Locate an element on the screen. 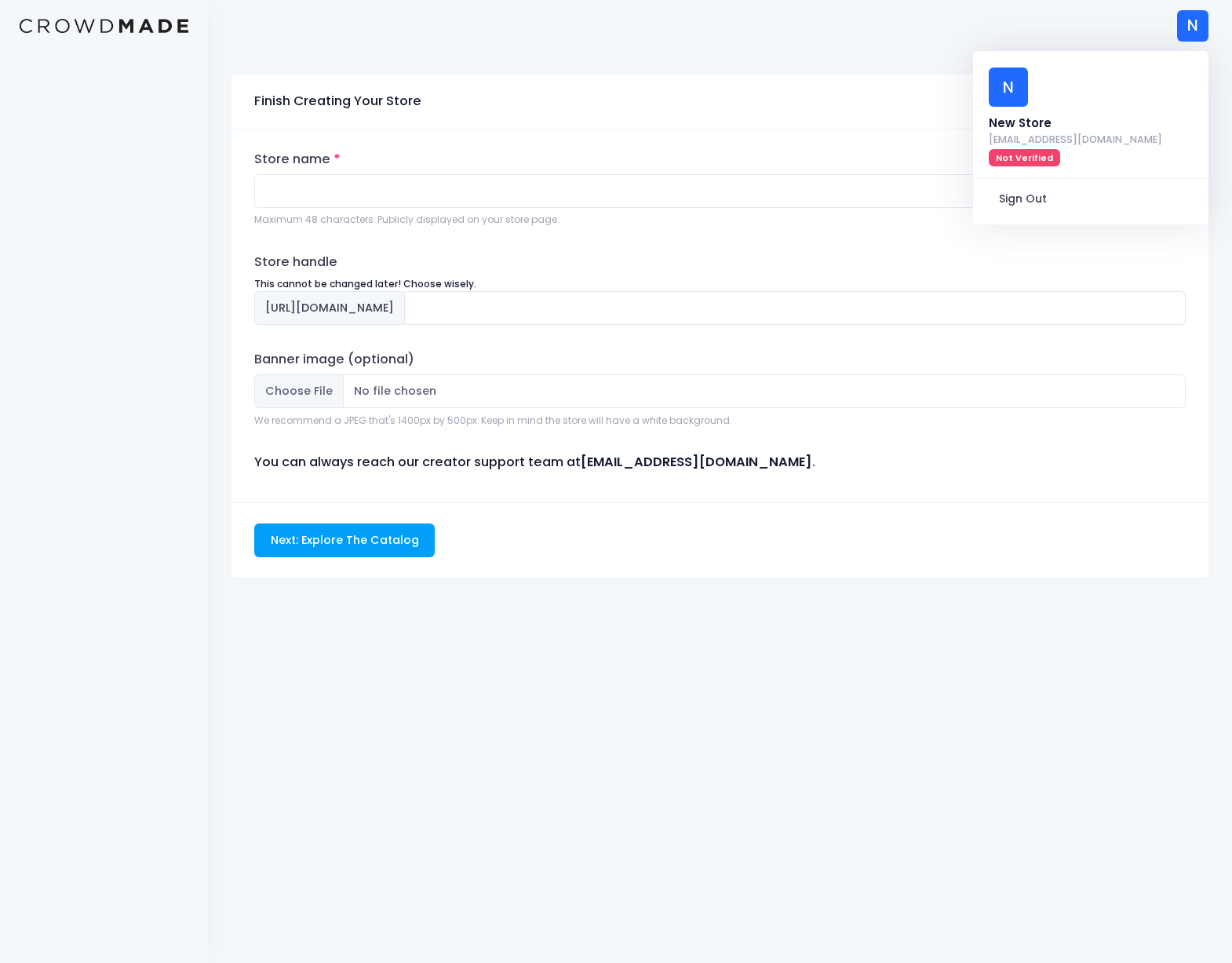 This screenshot has height=963, width=1232. label: Store name is located at coordinates (297, 160).